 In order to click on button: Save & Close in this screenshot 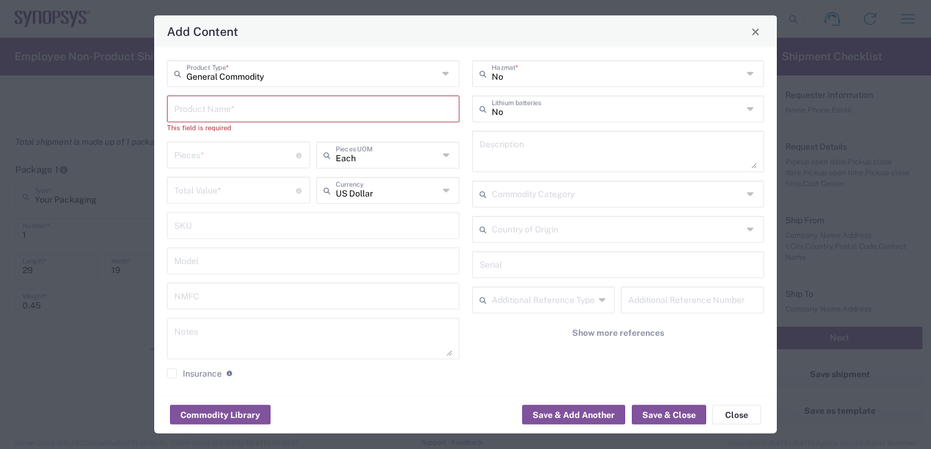, I will do `click(669, 415)`.